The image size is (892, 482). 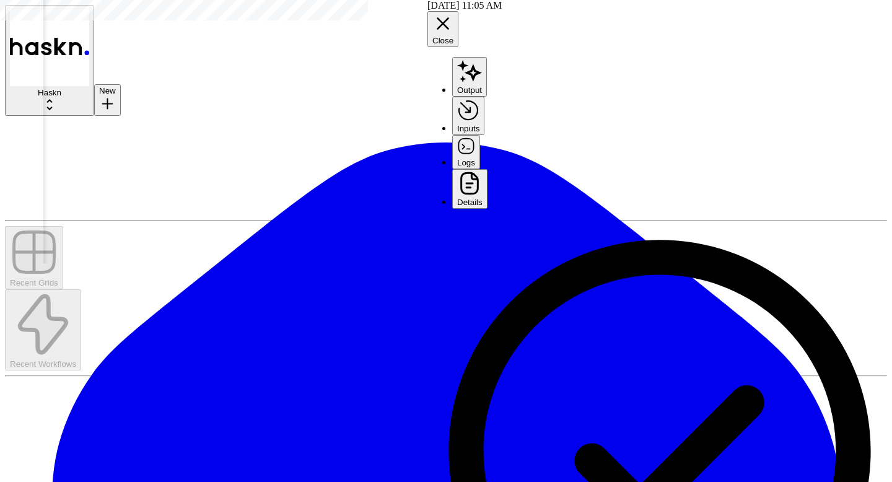 What do you see at coordinates (50, 92) in the screenshot?
I see `span: Haskn` at bounding box center [50, 92].